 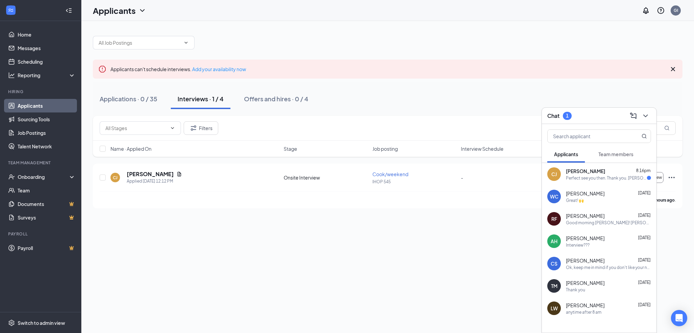 I want to click on a: Talent Network, so click(x=46, y=146).